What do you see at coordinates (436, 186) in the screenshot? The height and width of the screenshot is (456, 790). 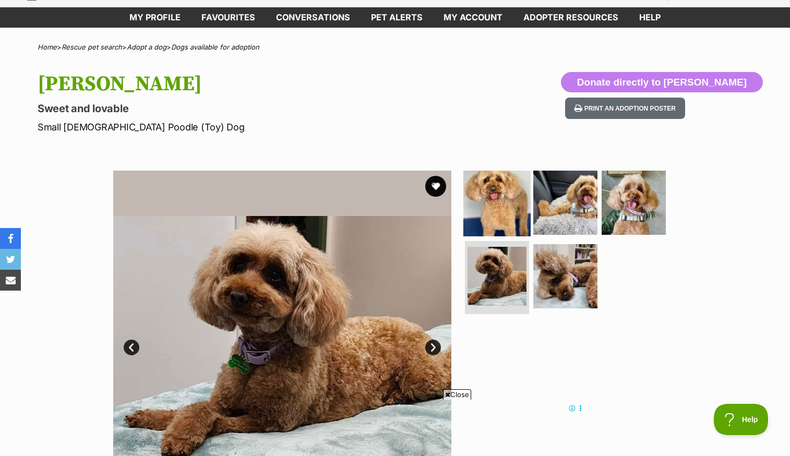 I see `button: favourite` at bounding box center [436, 186].